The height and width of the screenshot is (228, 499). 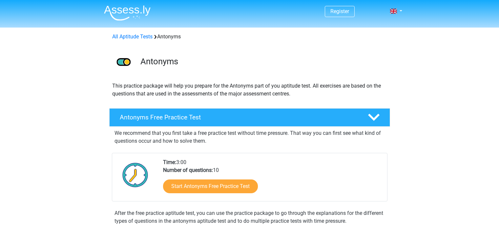 What do you see at coordinates (188, 170) in the screenshot?
I see `b: Number of questions:` at bounding box center [188, 170].